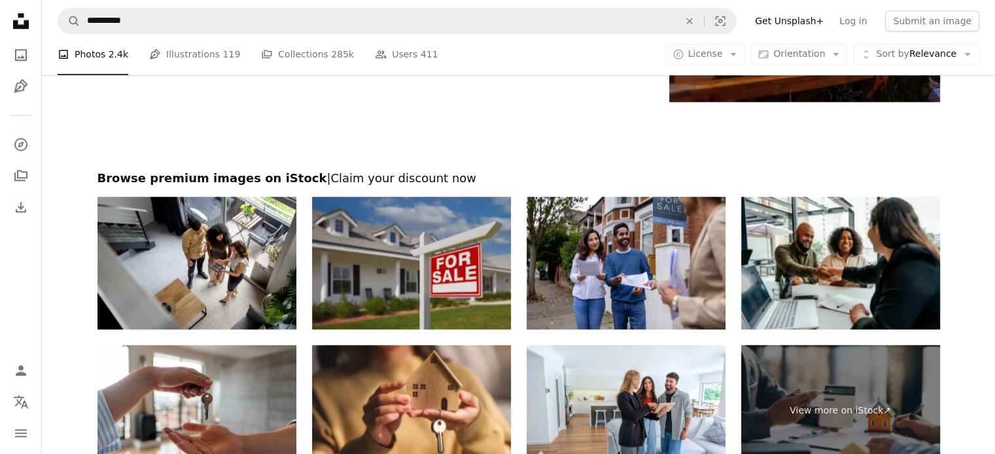 Image resolution: width=995 pixels, height=454 pixels. What do you see at coordinates (307, 55) in the screenshot?
I see `a: Collections 285k` at bounding box center [307, 55].